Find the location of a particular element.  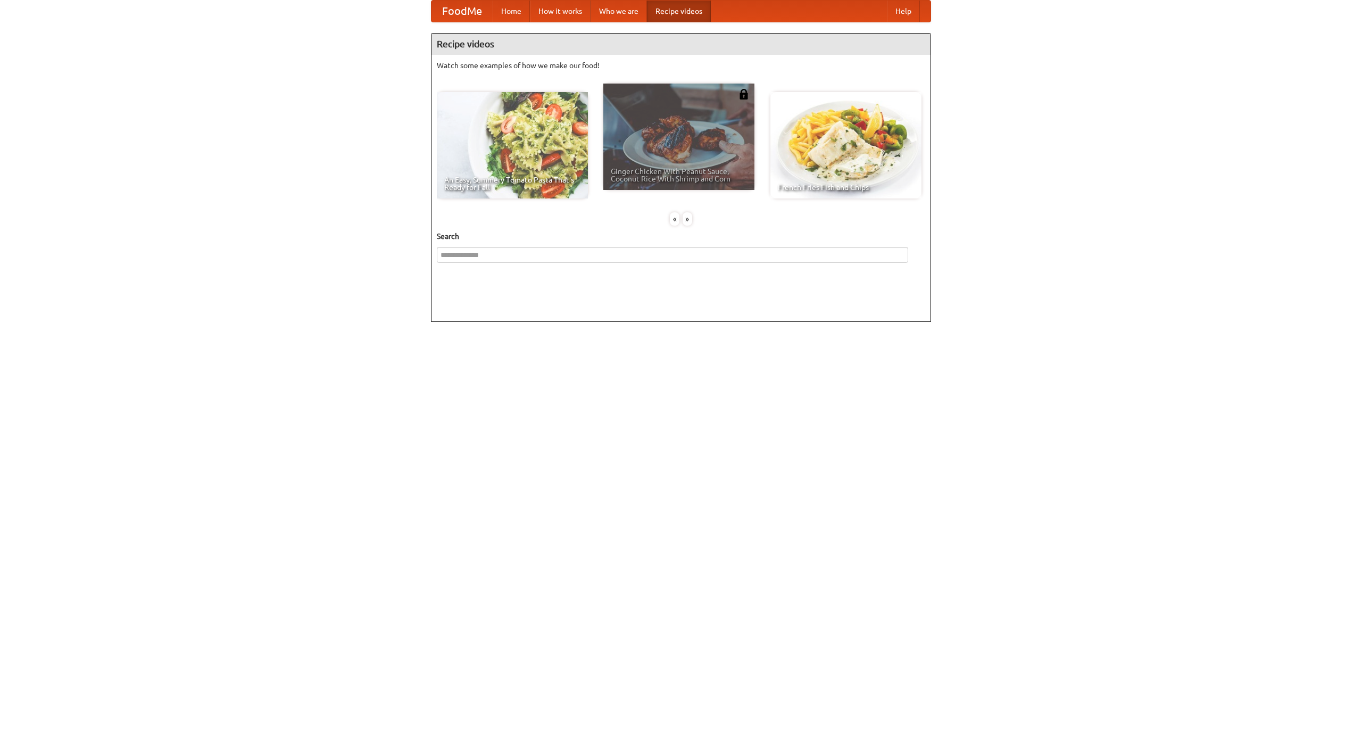

a: Who we are is located at coordinates (619, 11).